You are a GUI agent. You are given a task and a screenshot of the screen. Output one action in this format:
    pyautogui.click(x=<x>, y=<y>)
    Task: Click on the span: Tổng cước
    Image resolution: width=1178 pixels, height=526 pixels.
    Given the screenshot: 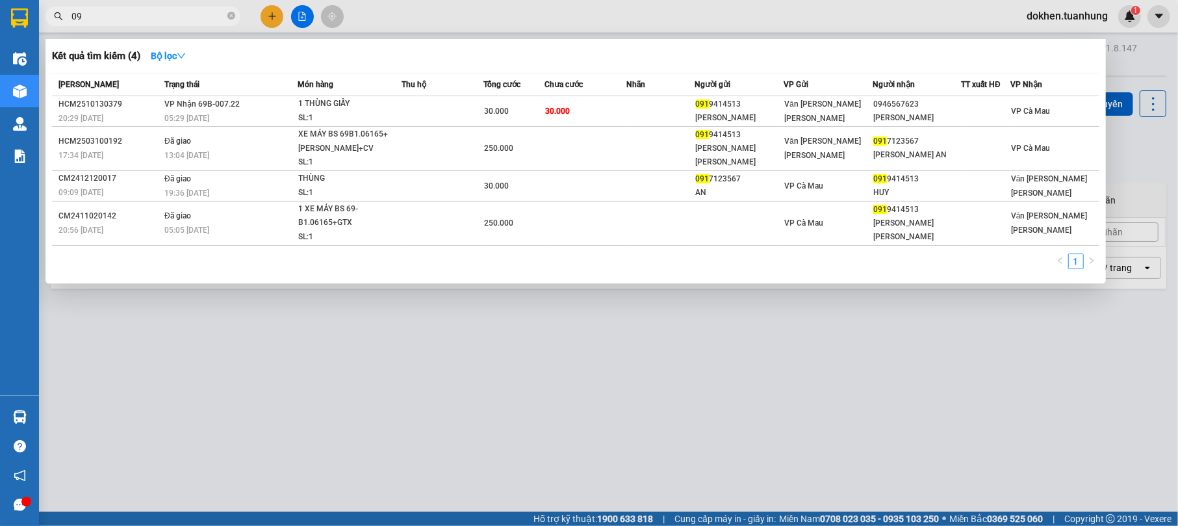 What is the action you would take?
    pyautogui.click(x=502, y=84)
    